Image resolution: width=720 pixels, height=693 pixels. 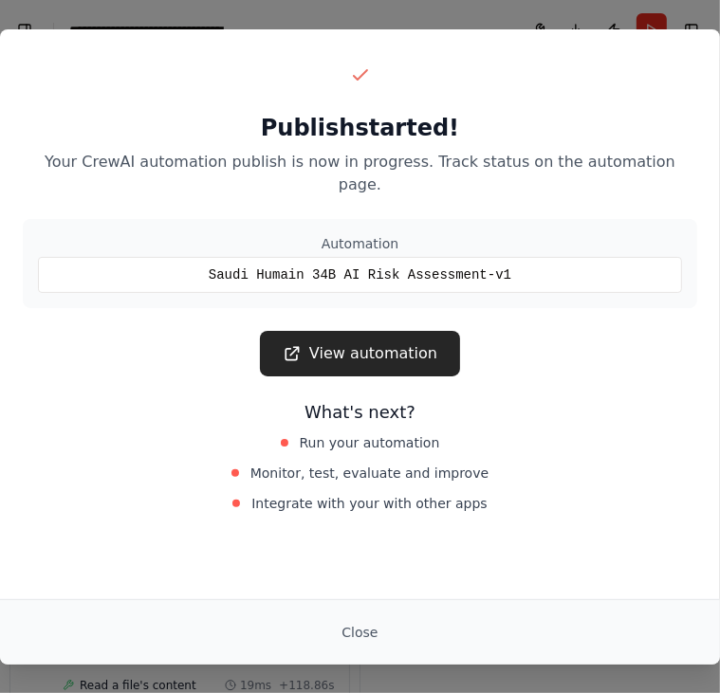 What do you see at coordinates (360, 413) in the screenshot?
I see `h3: What's next?` at bounding box center [360, 413].